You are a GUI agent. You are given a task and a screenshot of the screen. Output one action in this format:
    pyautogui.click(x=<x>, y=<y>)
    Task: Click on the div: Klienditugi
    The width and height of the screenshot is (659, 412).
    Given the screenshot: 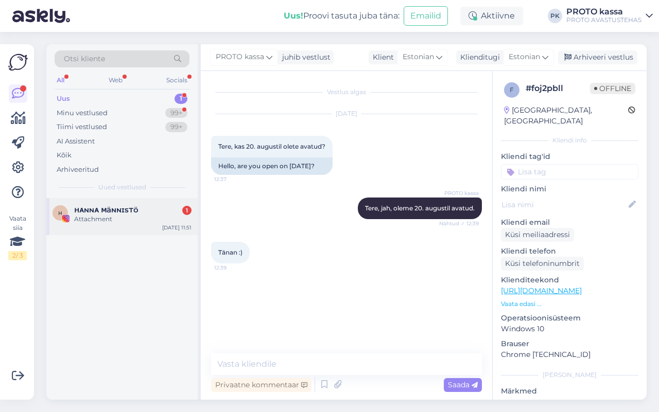 What is the action you would take?
    pyautogui.click(x=478, y=57)
    